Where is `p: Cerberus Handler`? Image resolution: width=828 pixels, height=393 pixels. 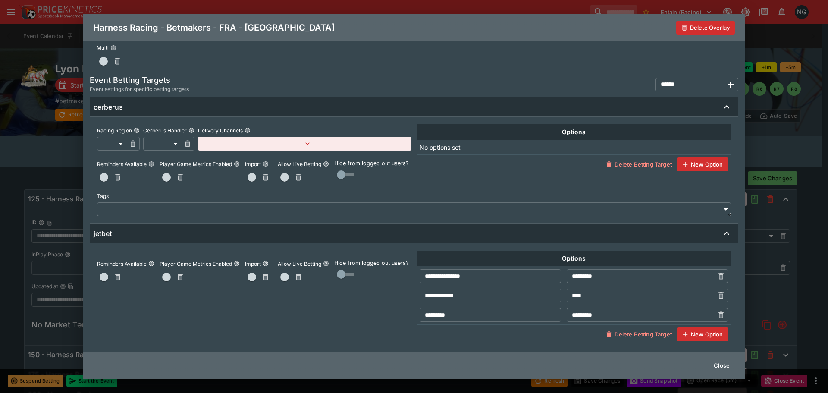 p: Cerberus Handler is located at coordinates (165, 130).